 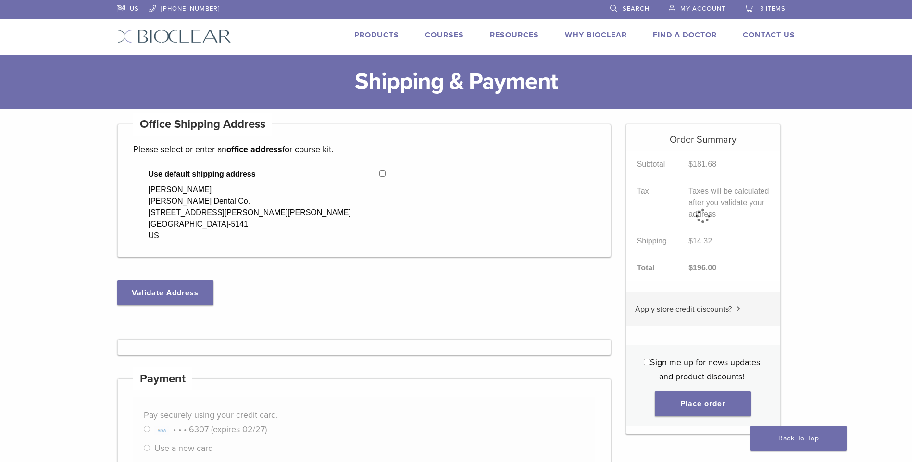 What do you see at coordinates (705, 370) in the screenshot?
I see `span: Sign me up for news updates and product discounts!` at bounding box center [705, 370].